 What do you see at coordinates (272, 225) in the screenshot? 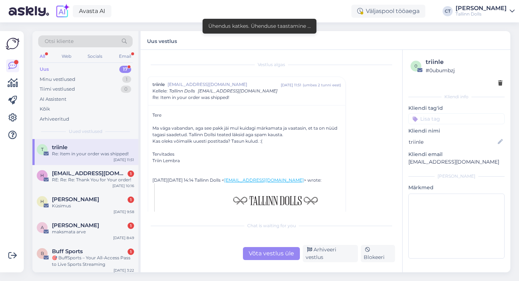
I see `div: Chat is waiting for you` at bounding box center [272, 225].